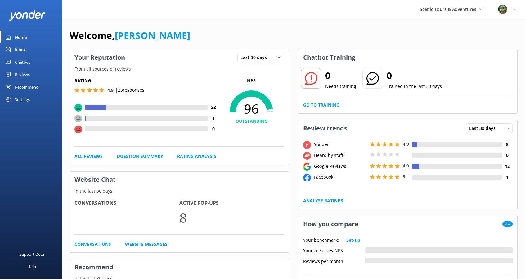  What do you see at coordinates (448, 9) in the screenshot?
I see `span: Scenic Tours & Adventures` at bounding box center [448, 9].